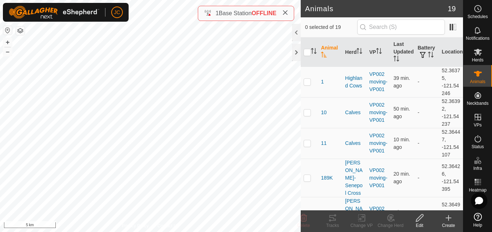 The height and width of the screenshot is (232, 492). What do you see at coordinates (331, 27) in the screenshot?
I see `span: 0 selected of 19` at bounding box center [331, 27].